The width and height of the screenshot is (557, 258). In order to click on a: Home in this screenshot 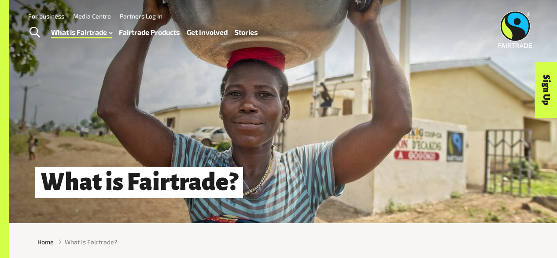, I will do `click(45, 241)`.